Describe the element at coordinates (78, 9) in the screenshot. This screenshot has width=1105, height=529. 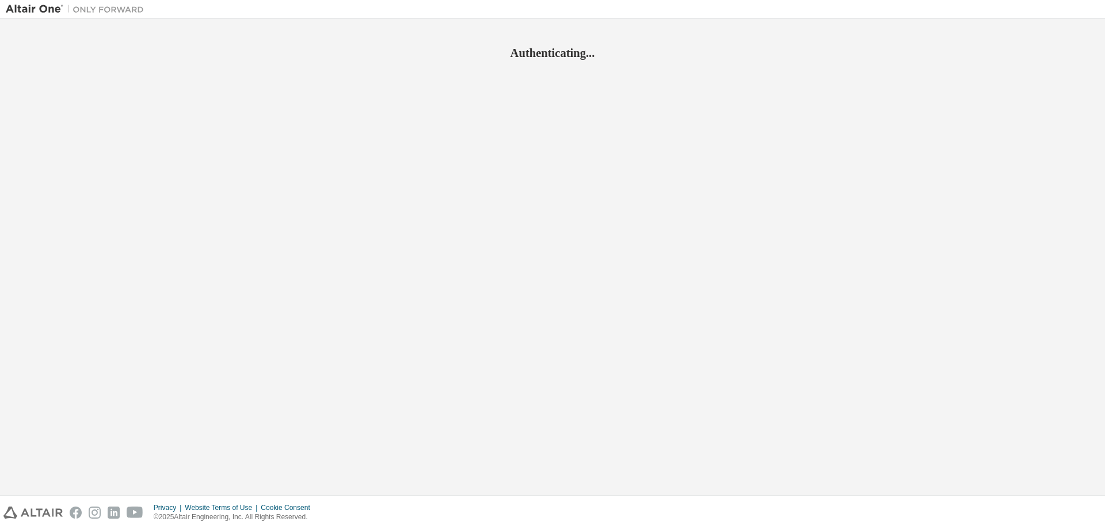
I see `img: Altair One` at that location.